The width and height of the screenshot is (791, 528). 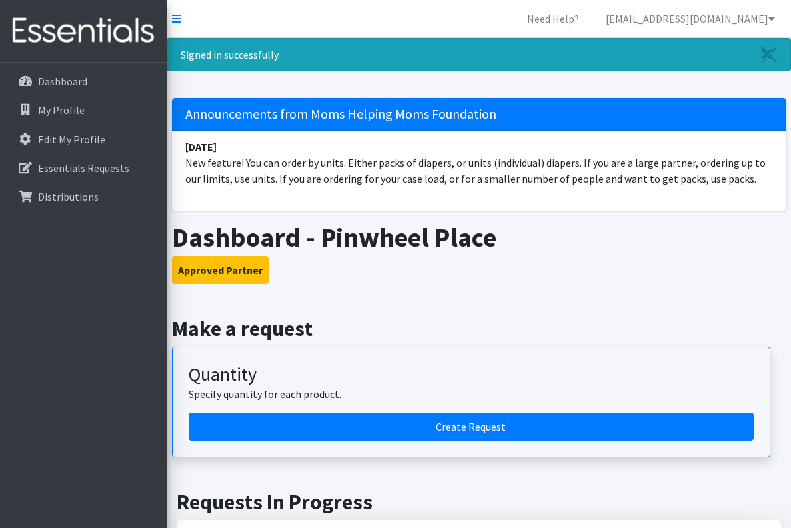 What do you see at coordinates (83, 197) in the screenshot?
I see `a: Distributions` at bounding box center [83, 197].